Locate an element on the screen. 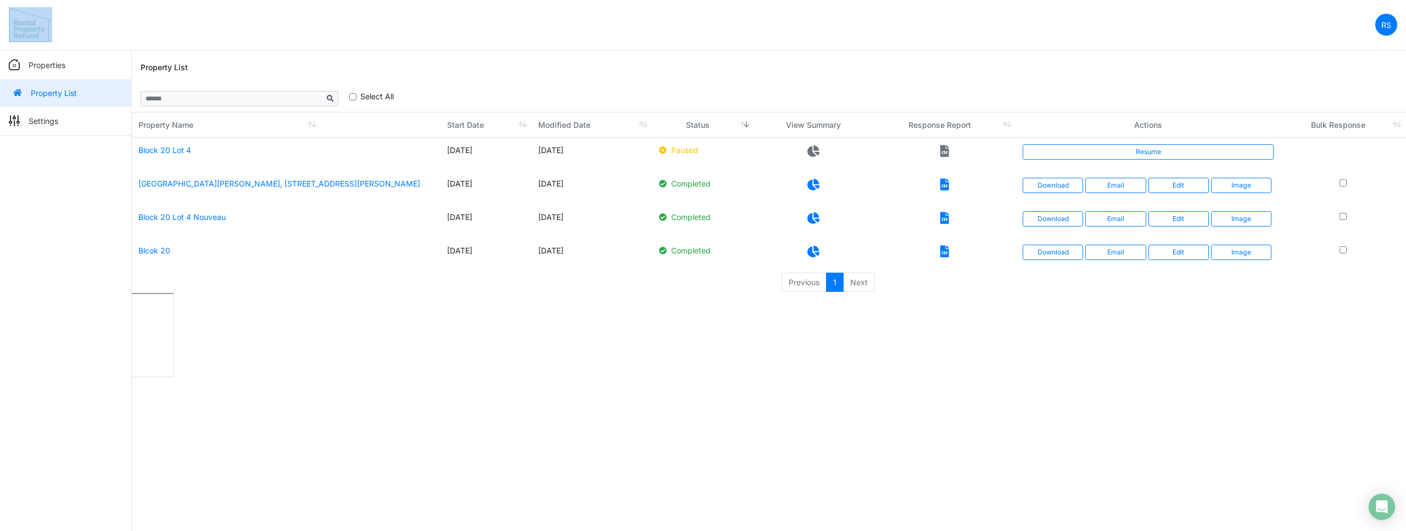  th: Start Date: activate to sort column ascending is located at coordinates (486, 125).